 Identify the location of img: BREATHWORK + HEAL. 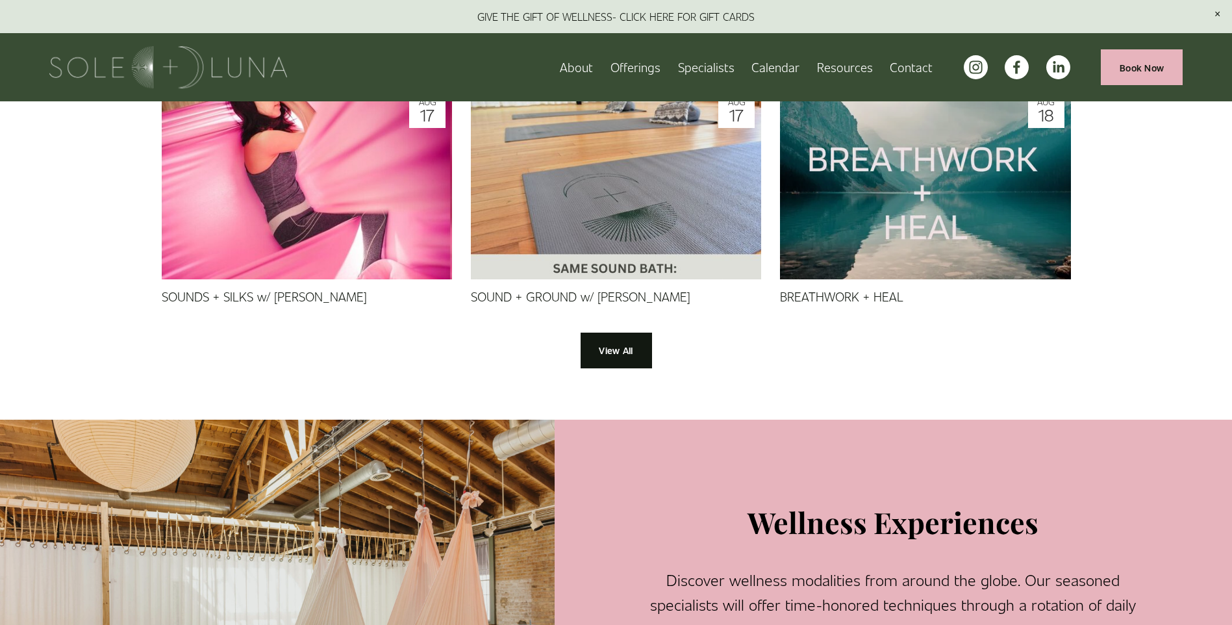
(926, 183).